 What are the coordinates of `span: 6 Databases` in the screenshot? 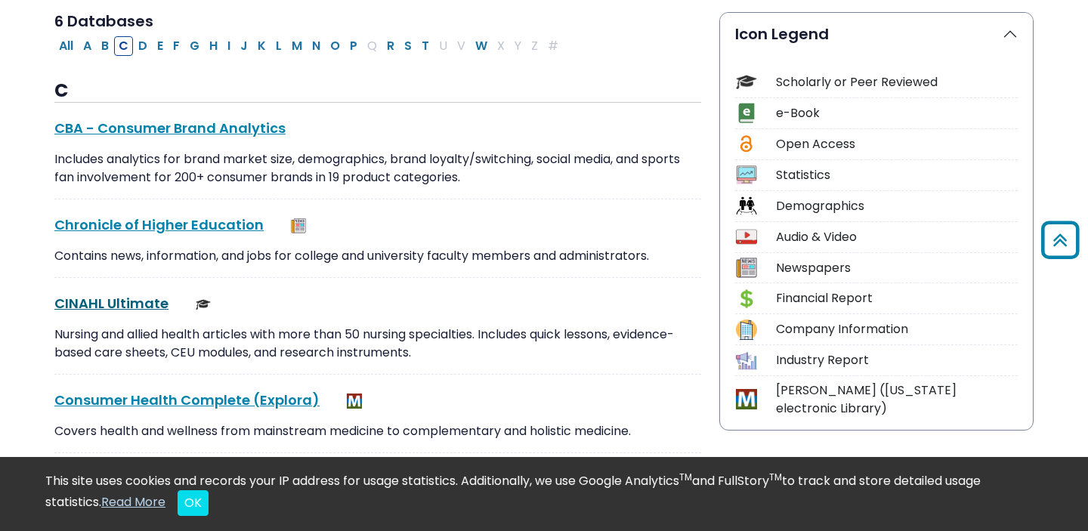 It's located at (103, 21).